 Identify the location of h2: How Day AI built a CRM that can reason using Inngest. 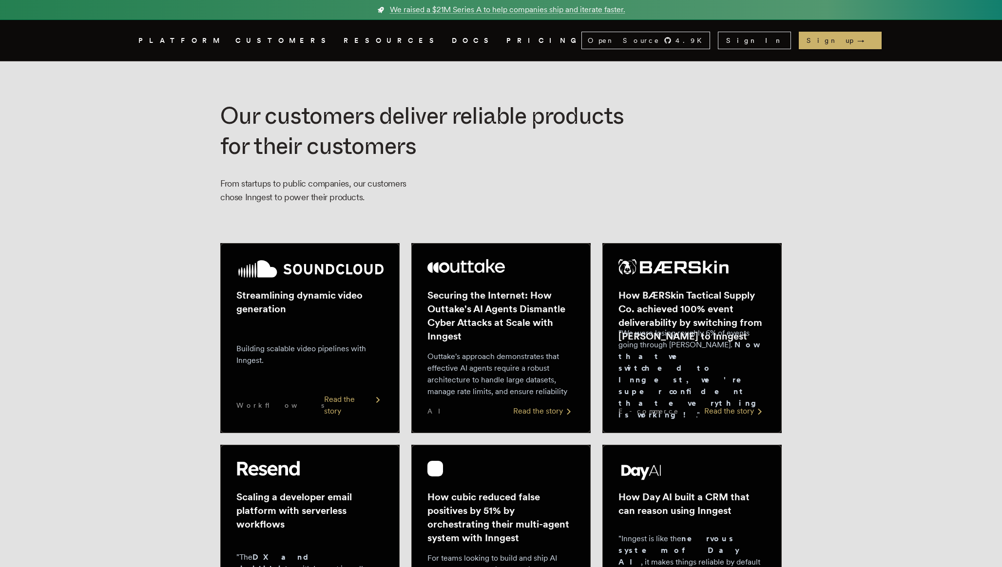
(692, 504).